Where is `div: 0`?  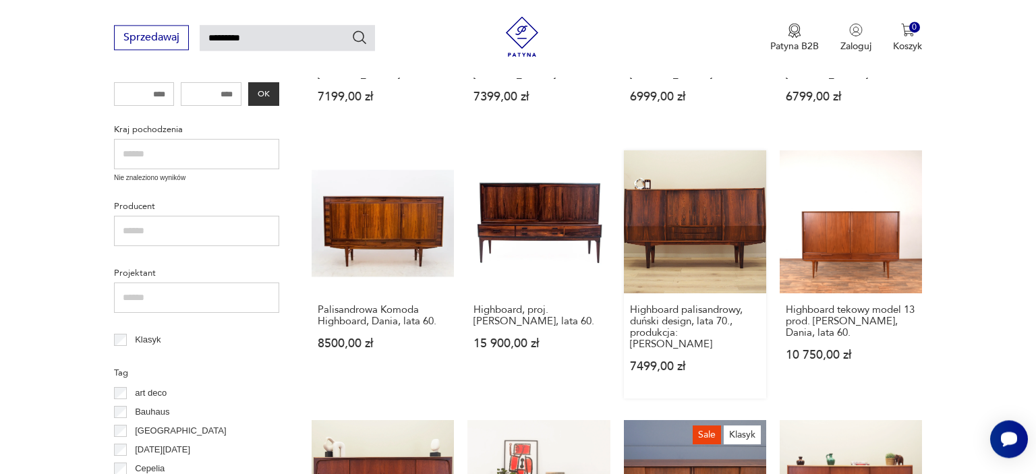 div: 0 is located at coordinates (915, 27).